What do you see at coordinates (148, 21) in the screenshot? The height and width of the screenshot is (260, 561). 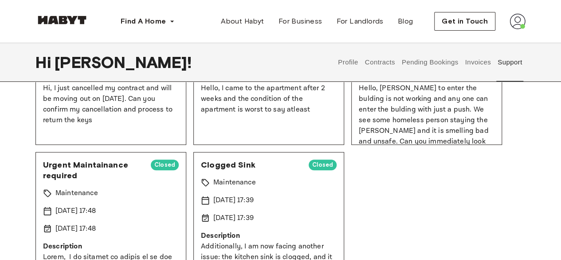 I see `button: Find A Home` at bounding box center [148, 21].